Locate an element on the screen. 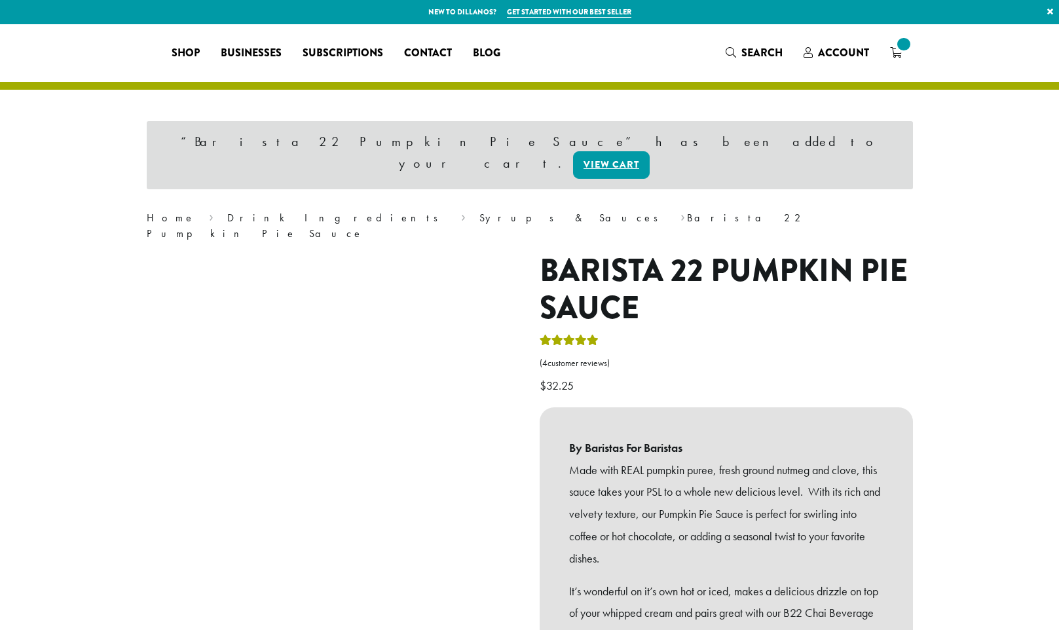 This screenshot has width=1059, height=630. a: View cart is located at coordinates (611, 165).